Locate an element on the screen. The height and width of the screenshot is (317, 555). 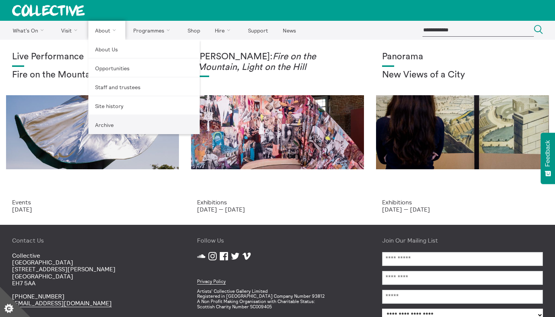
a: Site history is located at coordinates (144, 106).